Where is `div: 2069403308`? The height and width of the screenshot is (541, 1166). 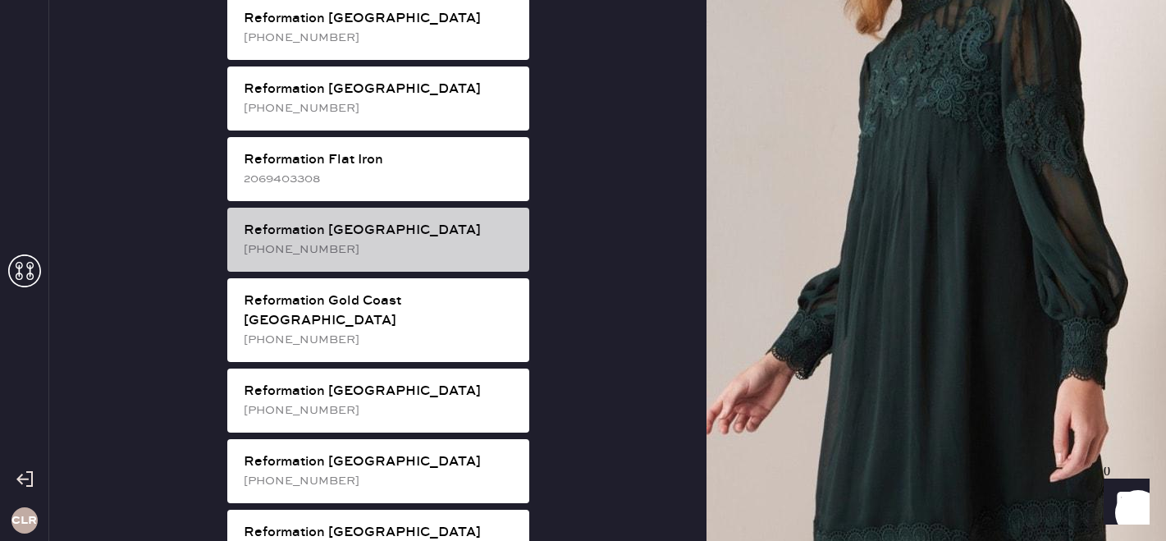 div: 2069403308 is located at coordinates (380, 179).